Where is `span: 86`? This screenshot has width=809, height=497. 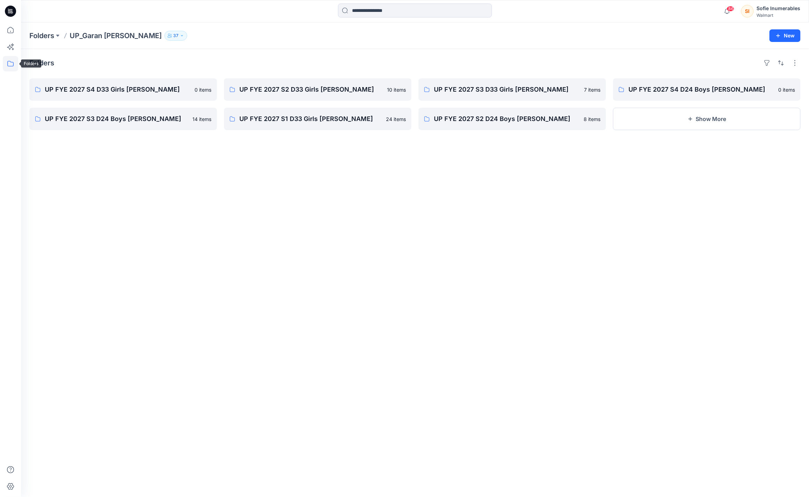 span: 86 is located at coordinates (731, 9).